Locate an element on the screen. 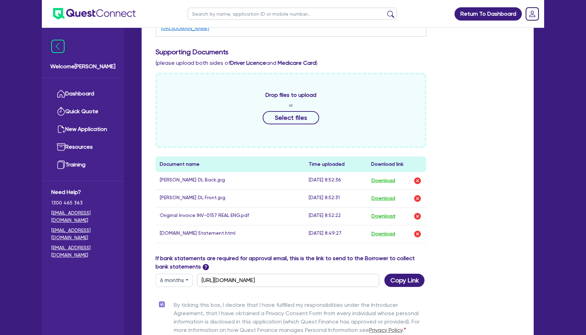 This screenshot has height=335, width=586. a: Return To Dashboard is located at coordinates (488, 14).